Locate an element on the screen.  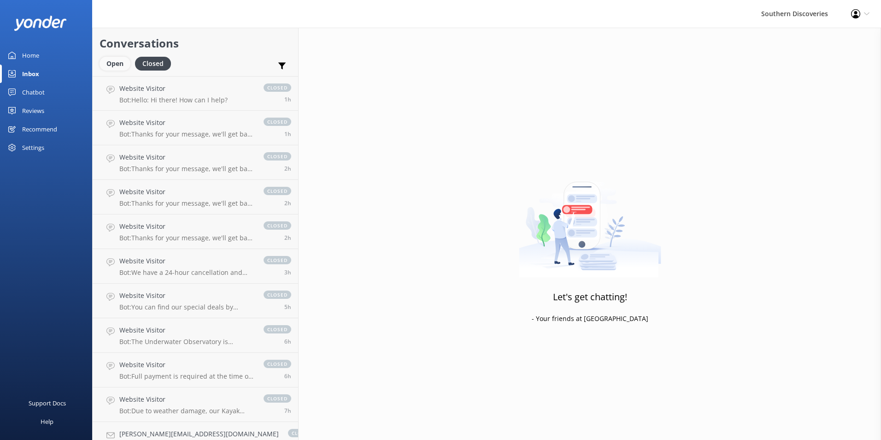
span: Oct 13 2025 07:34am (UTC +13:00) Pacific/Auckland is located at coordinates (288, 307).